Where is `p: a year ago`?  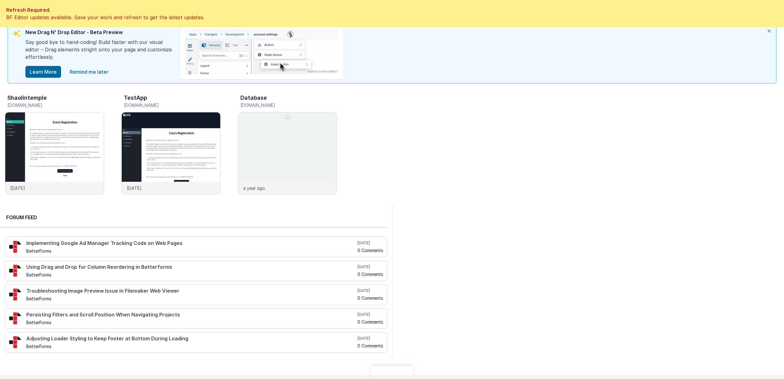
p: a year ago is located at coordinates (254, 188).